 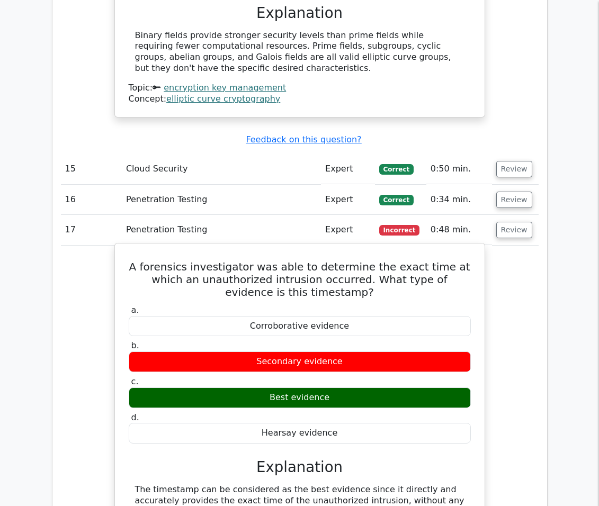 What do you see at coordinates (459, 230) in the screenshot?
I see `td: 0:48 min.` at bounding box center [459, 230].